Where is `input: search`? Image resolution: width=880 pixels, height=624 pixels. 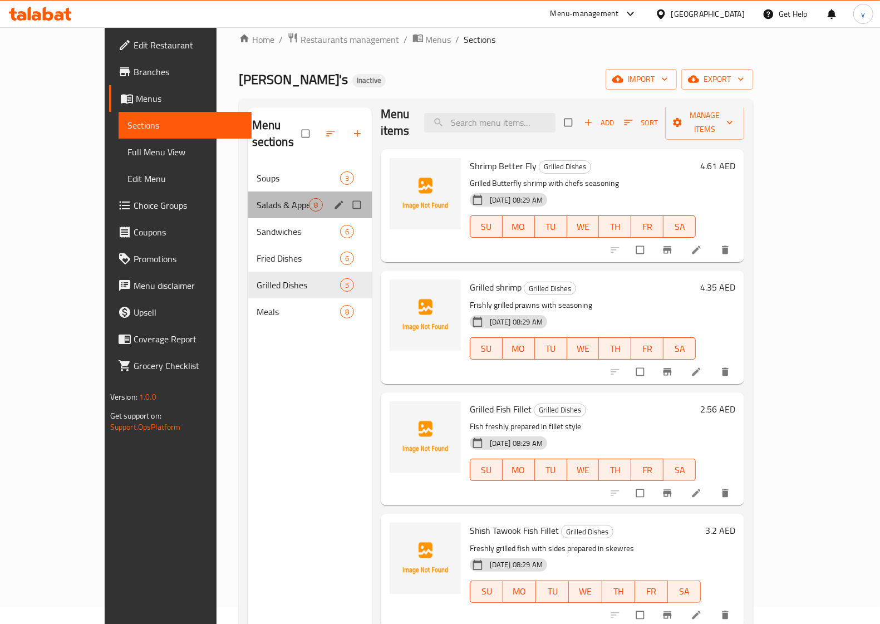 input: search is located at coordinates (490, 122).